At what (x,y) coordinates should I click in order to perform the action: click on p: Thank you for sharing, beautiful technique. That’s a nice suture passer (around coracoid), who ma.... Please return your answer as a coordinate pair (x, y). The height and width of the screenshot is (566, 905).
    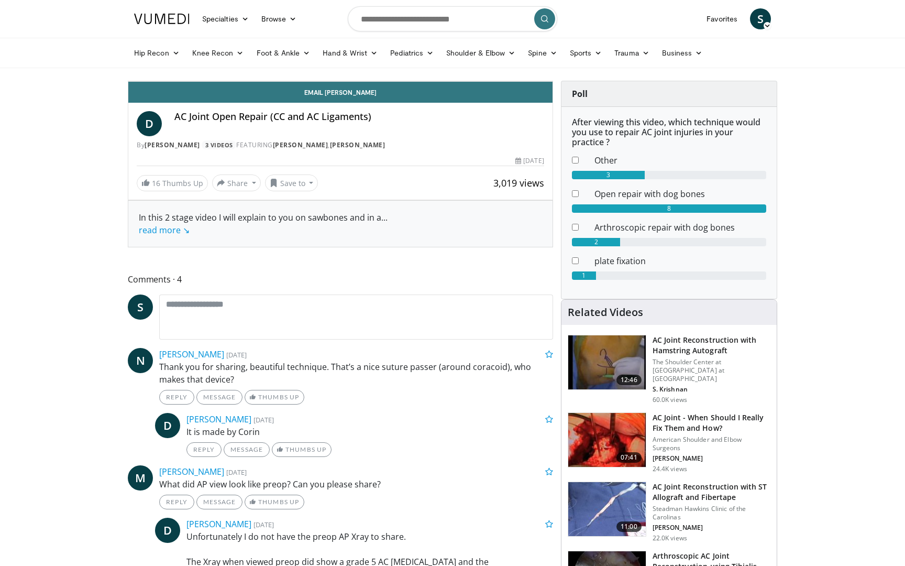
    Looking at the image, I should click on (356, 373).